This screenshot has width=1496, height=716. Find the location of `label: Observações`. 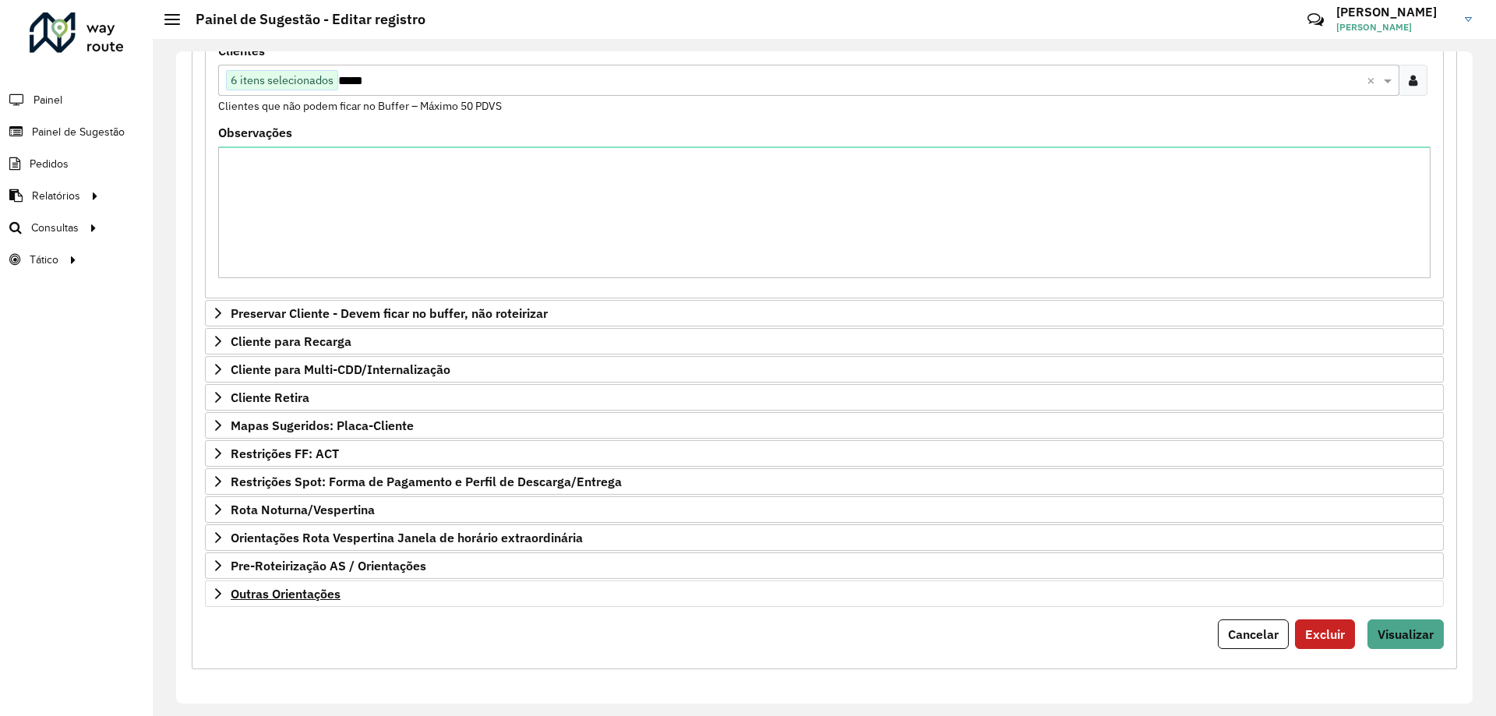

label: Observações is located at coordinates (255, 132).